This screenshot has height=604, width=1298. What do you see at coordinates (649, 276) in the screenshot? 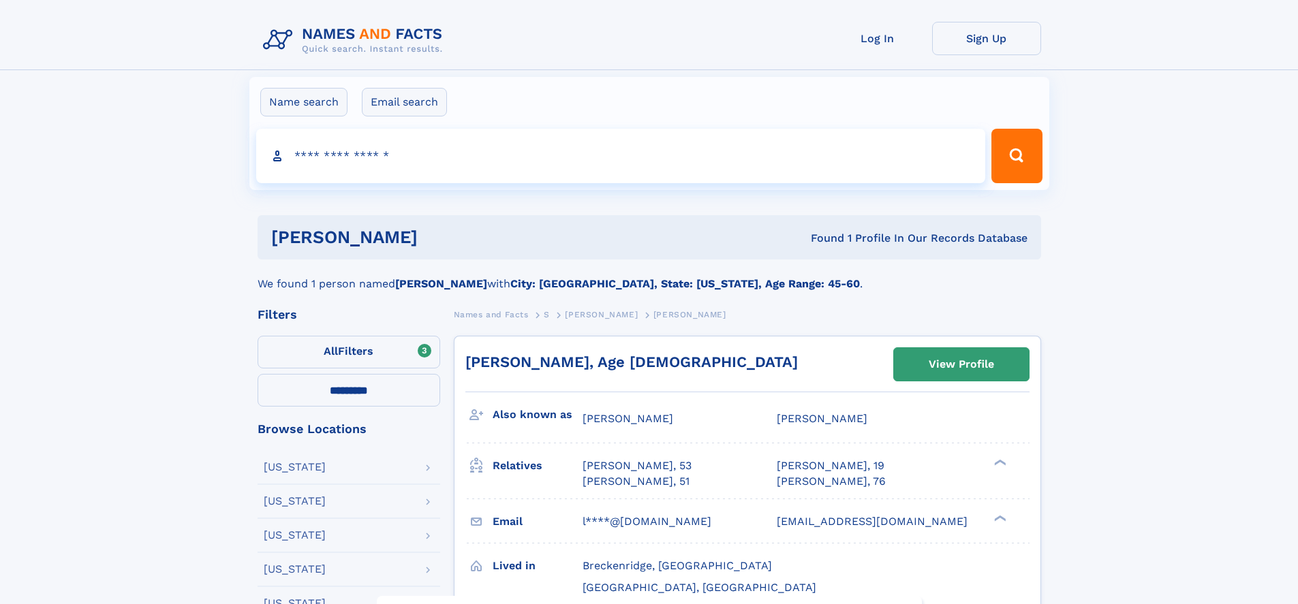
I see `div: We found 1 person named with .` at bounding box center [649, 276].